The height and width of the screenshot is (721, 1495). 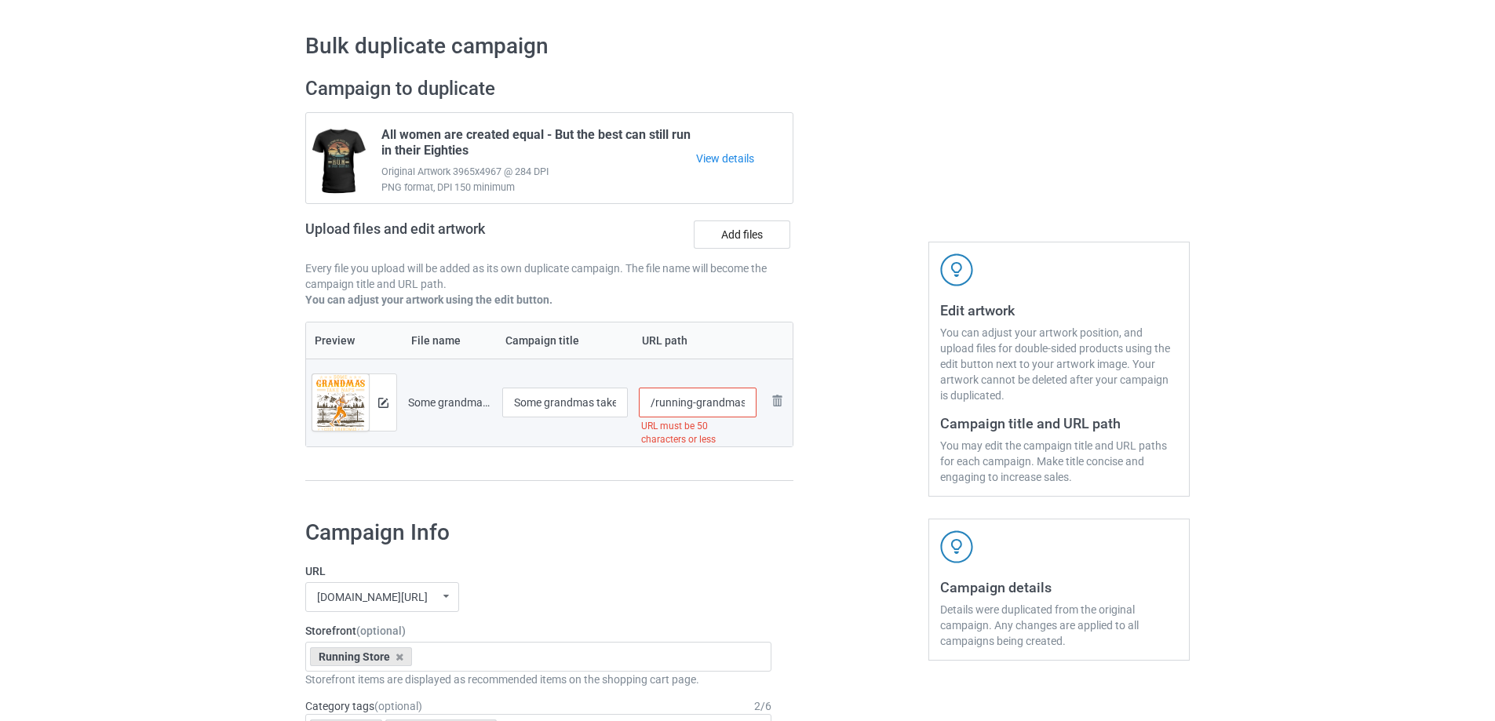 I want to click on h1: Campaign Info, so click(x=538, y=533).